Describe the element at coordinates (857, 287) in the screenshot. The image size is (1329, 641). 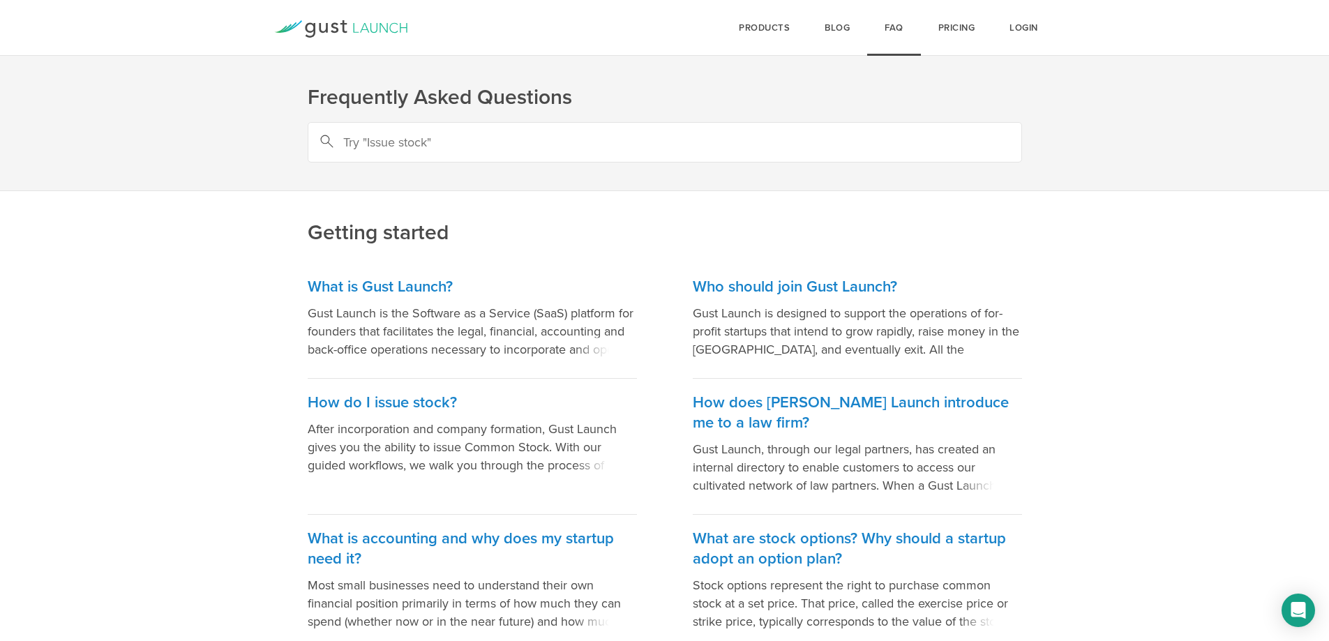
I see `h3: Who should join Gust Launch?` at that location.